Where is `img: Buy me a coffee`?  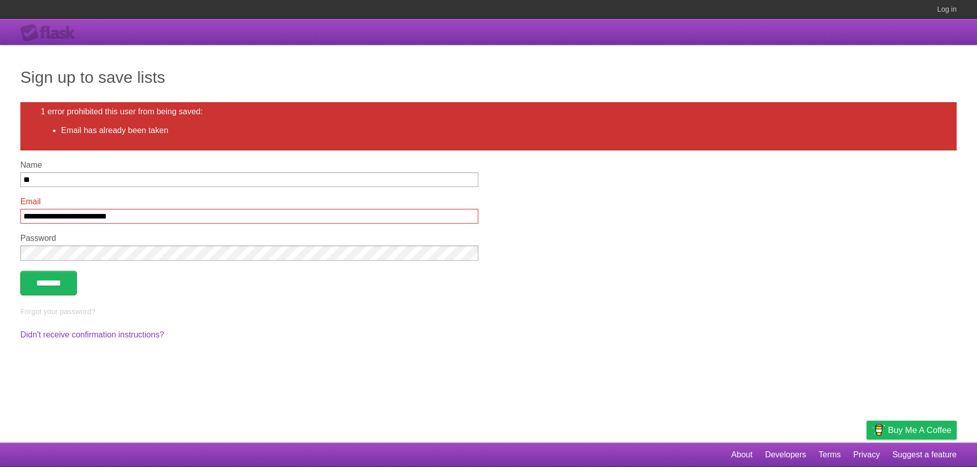
img: Buy me a coffee is located at coordinates (878, 430).